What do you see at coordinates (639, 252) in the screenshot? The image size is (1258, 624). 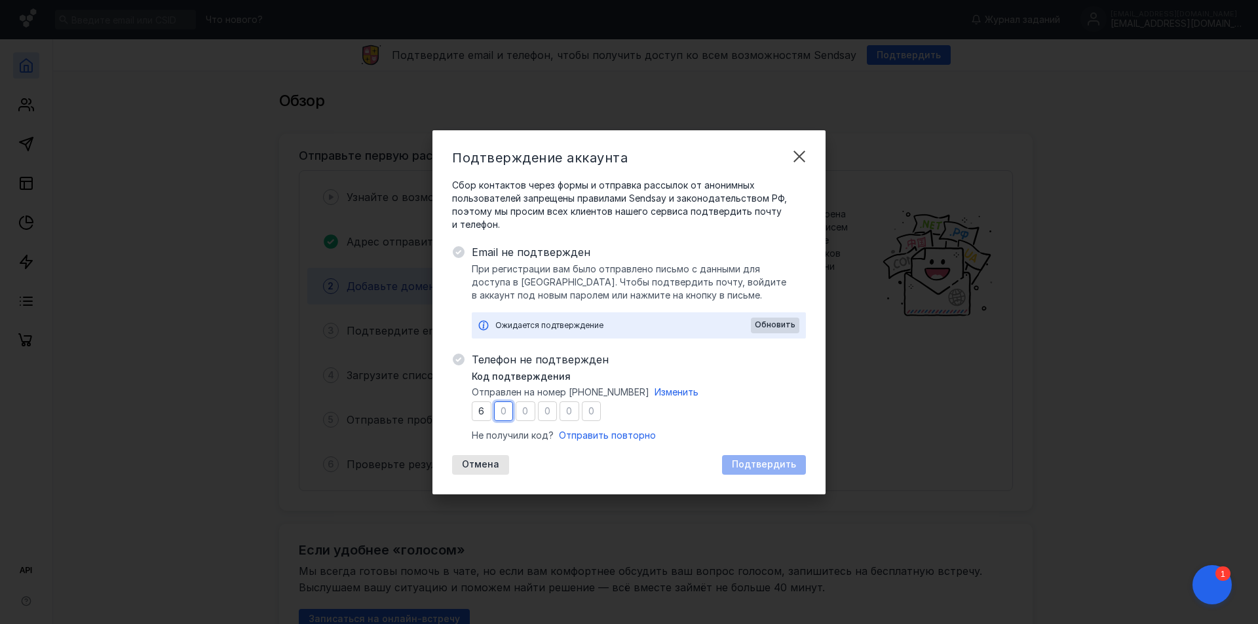 I see `span: Email не подтвержден` at bounding box center [639, 252].